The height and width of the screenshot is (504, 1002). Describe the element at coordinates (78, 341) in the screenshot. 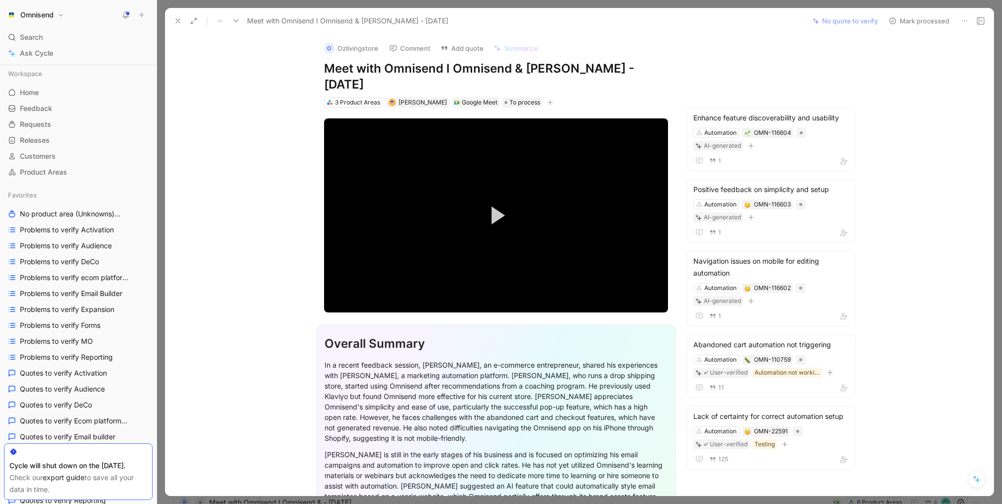

I see `a: Problems to verify MO` at that location.